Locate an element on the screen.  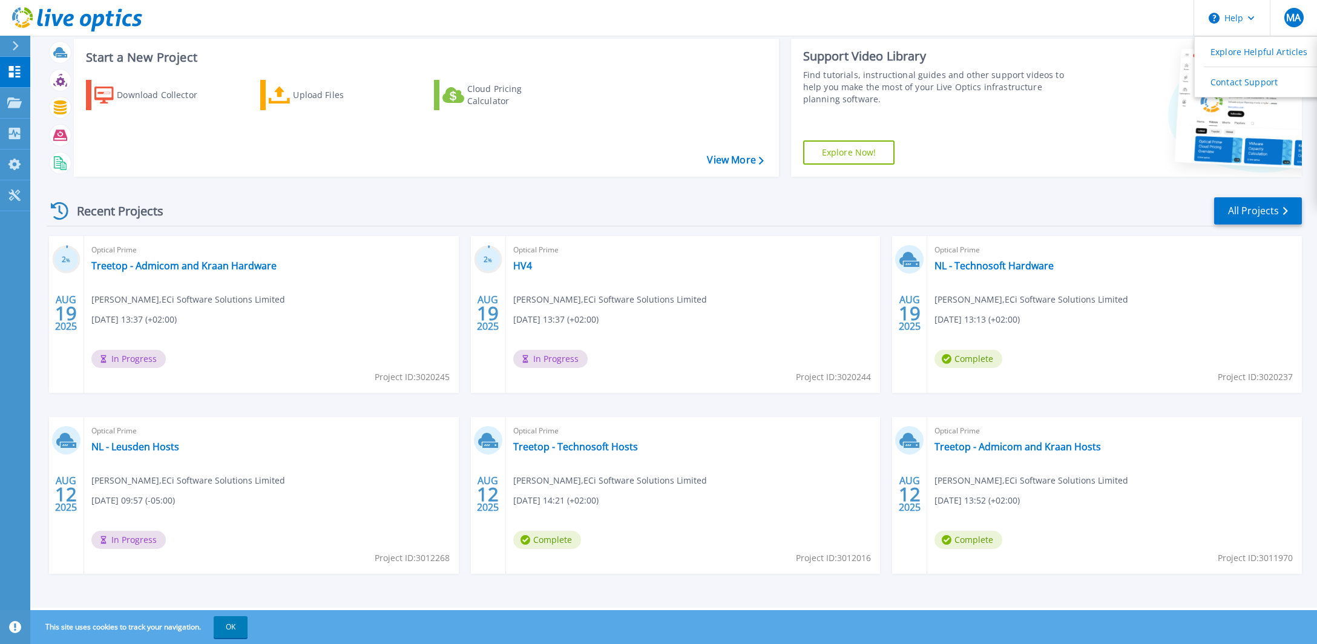
a: Treetop - Admicom and Kraan Hardware is located at coordinates (184, 266).